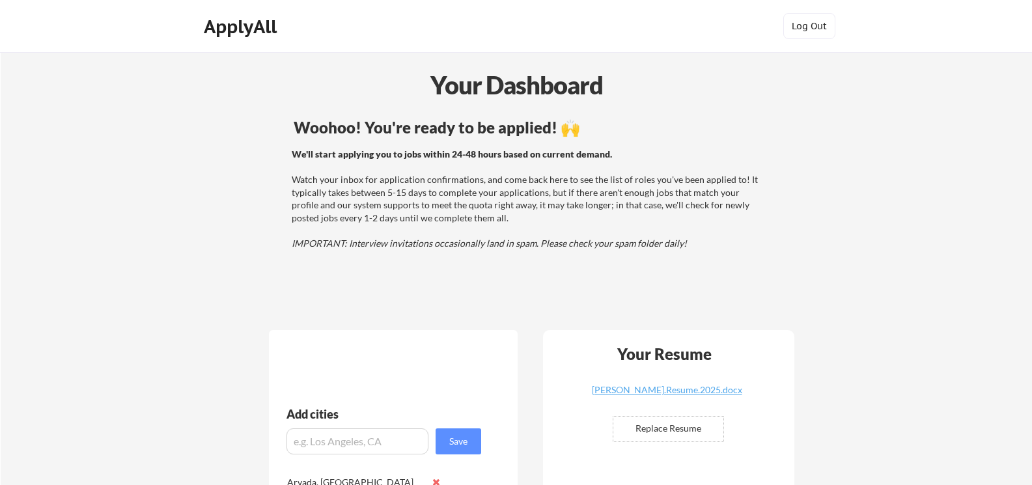  What do you see at coordinates (516, 85) in the screenshot?
I see `div: Your Dashboard` at bounding box center [516, 85].